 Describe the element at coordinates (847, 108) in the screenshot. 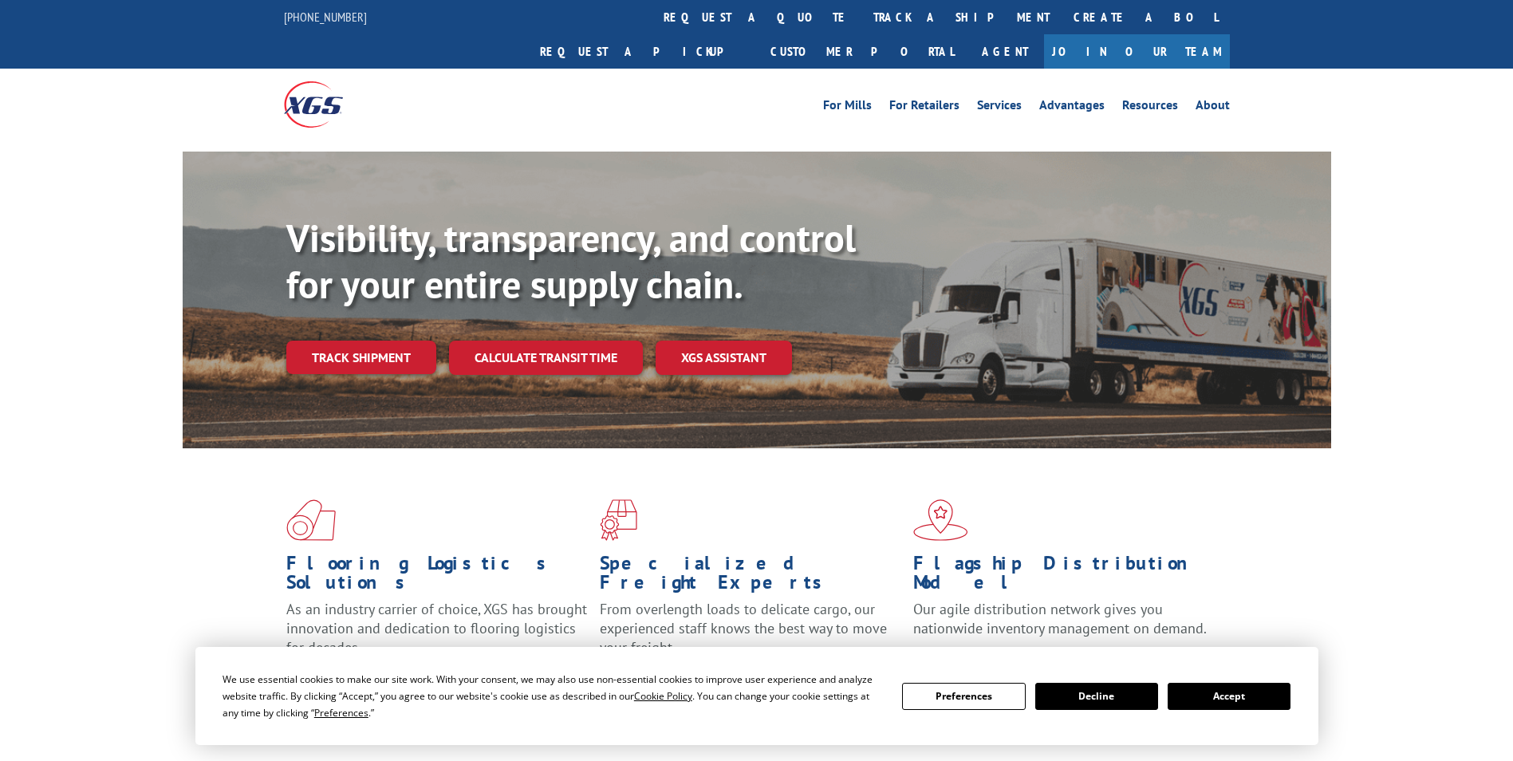

I see `a: For Mills` at that location.